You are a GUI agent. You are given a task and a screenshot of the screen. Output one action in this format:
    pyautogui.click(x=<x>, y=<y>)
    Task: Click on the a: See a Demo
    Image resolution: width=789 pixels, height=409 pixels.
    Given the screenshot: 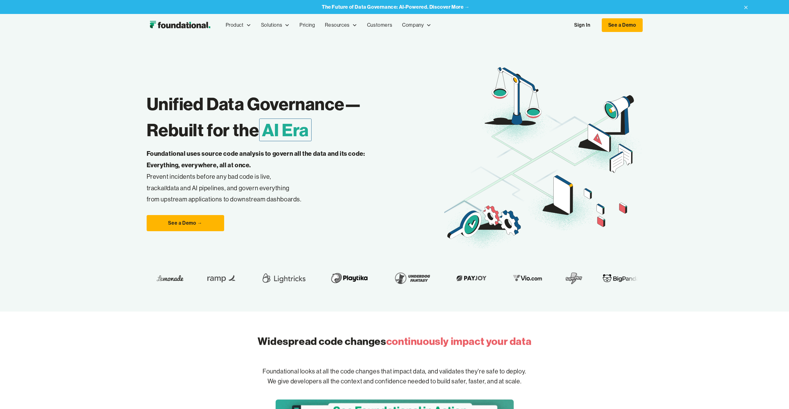 What is the action you would take?
    pyautogui.click(x=622, y=25)
    